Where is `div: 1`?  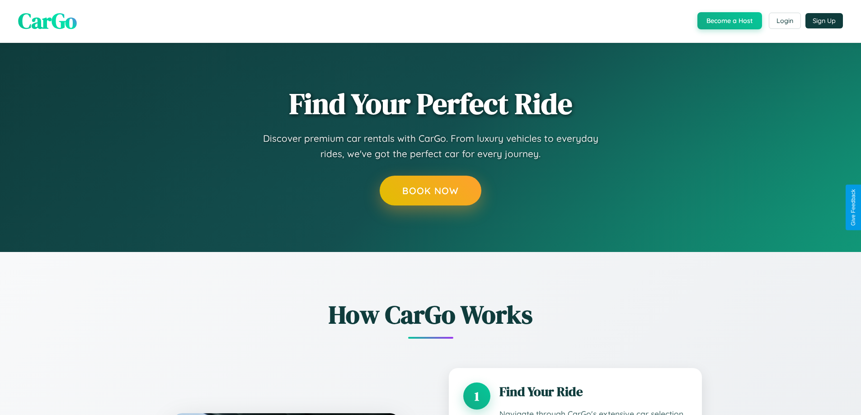 div: 1 is located at coordinates (477, 396).